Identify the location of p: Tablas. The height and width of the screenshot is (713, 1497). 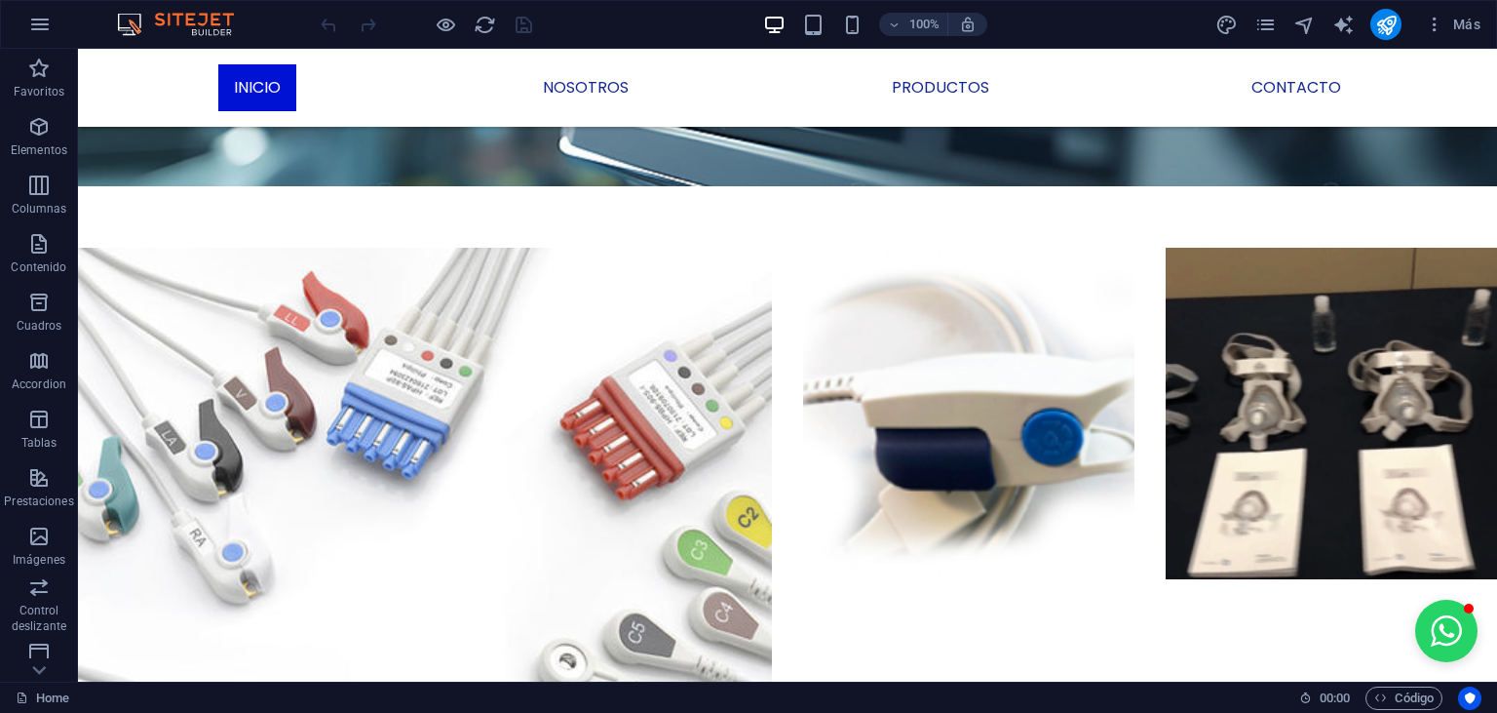
(39, 443).